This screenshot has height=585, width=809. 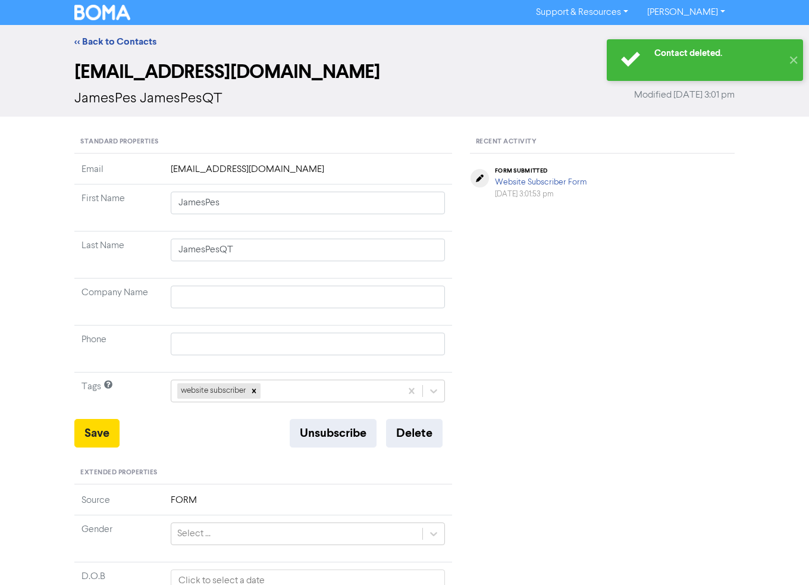 I want to click on a: Support & Resources, so click(x=582, y=12).